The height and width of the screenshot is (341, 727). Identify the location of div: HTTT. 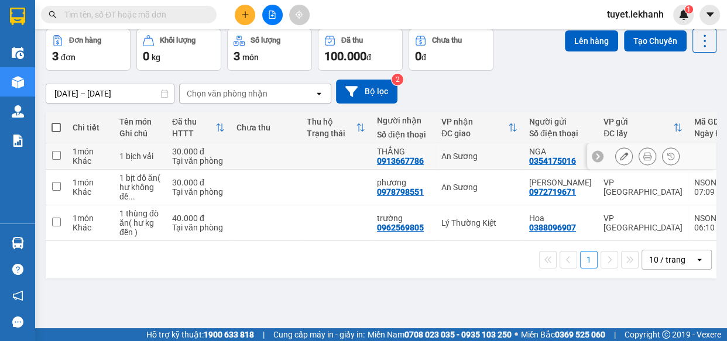
(194, 133).